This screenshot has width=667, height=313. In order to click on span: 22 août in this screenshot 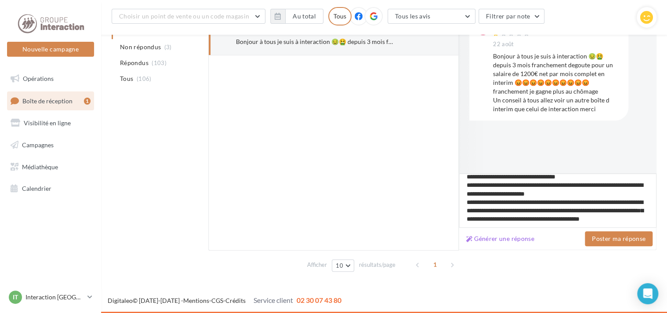, I will do `click(503, 44)`.